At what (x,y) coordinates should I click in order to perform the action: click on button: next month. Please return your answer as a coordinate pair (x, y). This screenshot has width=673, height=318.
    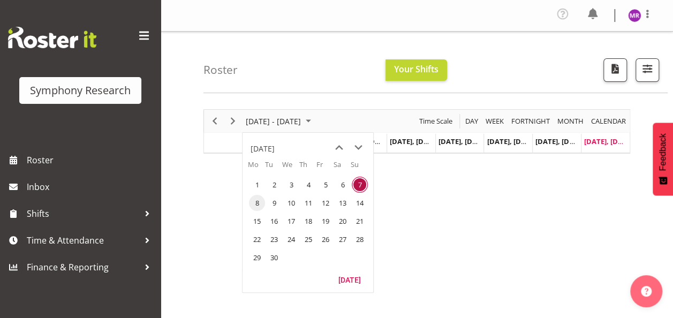
    Looking at the image, I should click on (358, 148).